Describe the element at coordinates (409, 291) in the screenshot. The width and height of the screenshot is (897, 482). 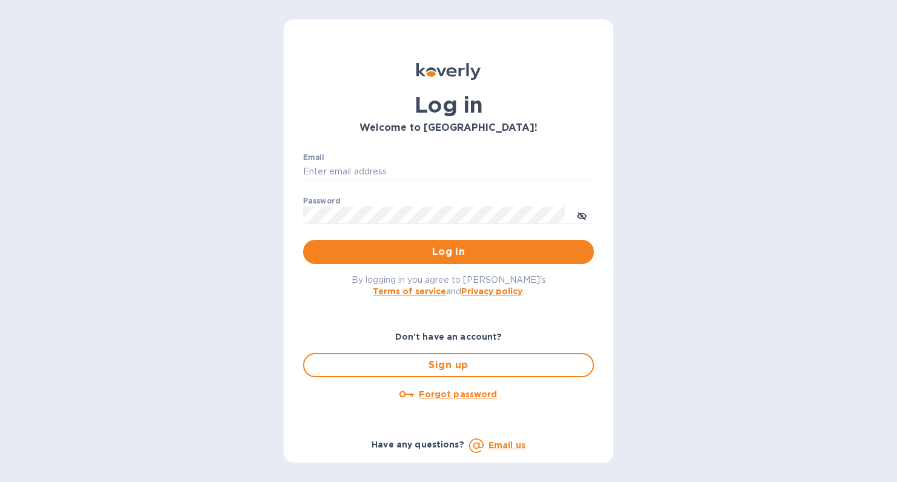
I see `a: Terms of service` at that location.